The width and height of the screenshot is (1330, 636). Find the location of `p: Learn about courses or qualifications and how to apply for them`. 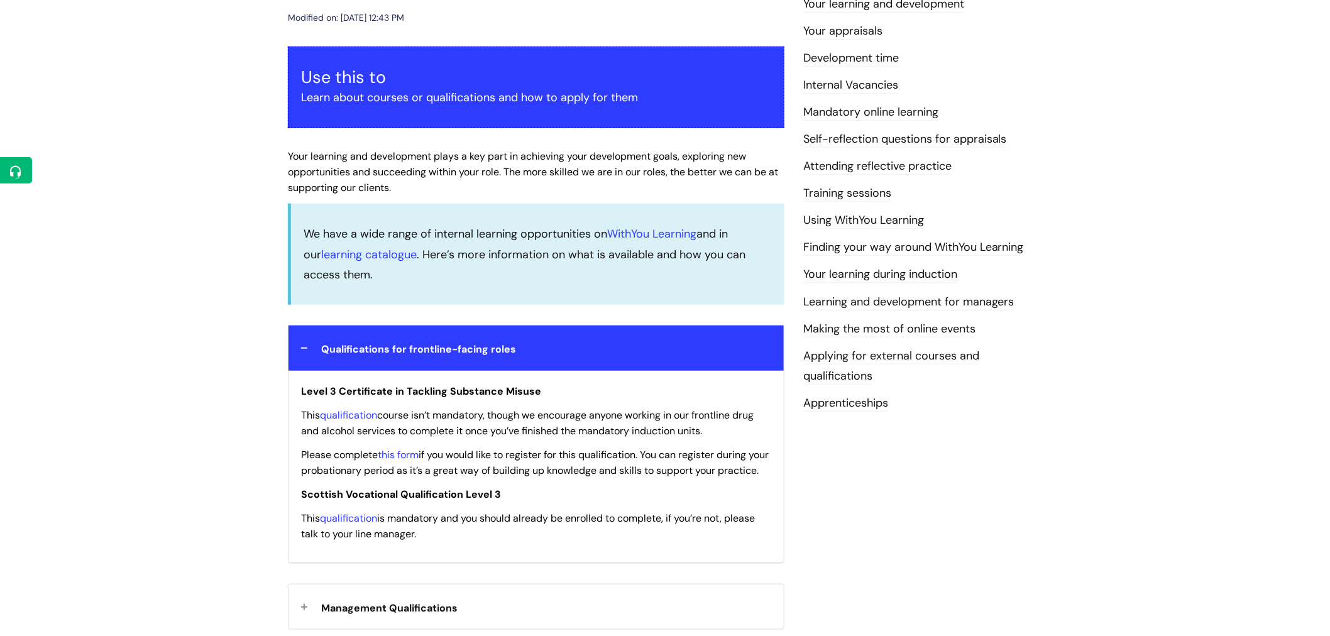

p: Learn about courses or qualifications and how to apply for them is located at coordinates (536, 97).